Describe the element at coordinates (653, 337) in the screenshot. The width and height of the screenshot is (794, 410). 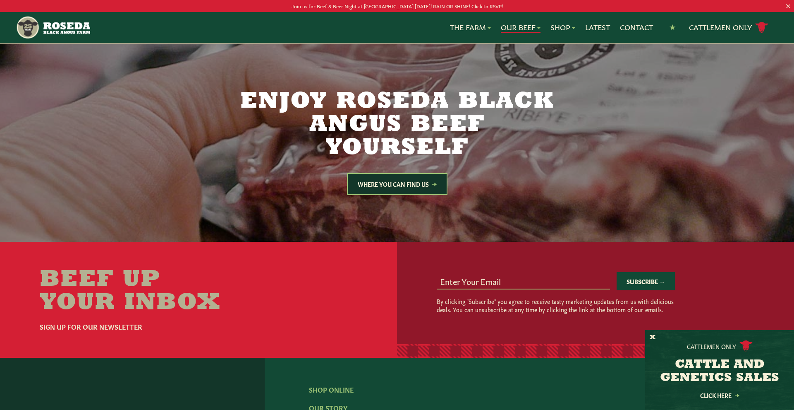
I see `button: X` at that location.